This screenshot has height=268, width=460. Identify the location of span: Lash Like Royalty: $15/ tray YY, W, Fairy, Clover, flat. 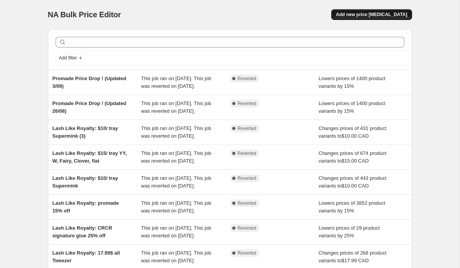
(90, 157).